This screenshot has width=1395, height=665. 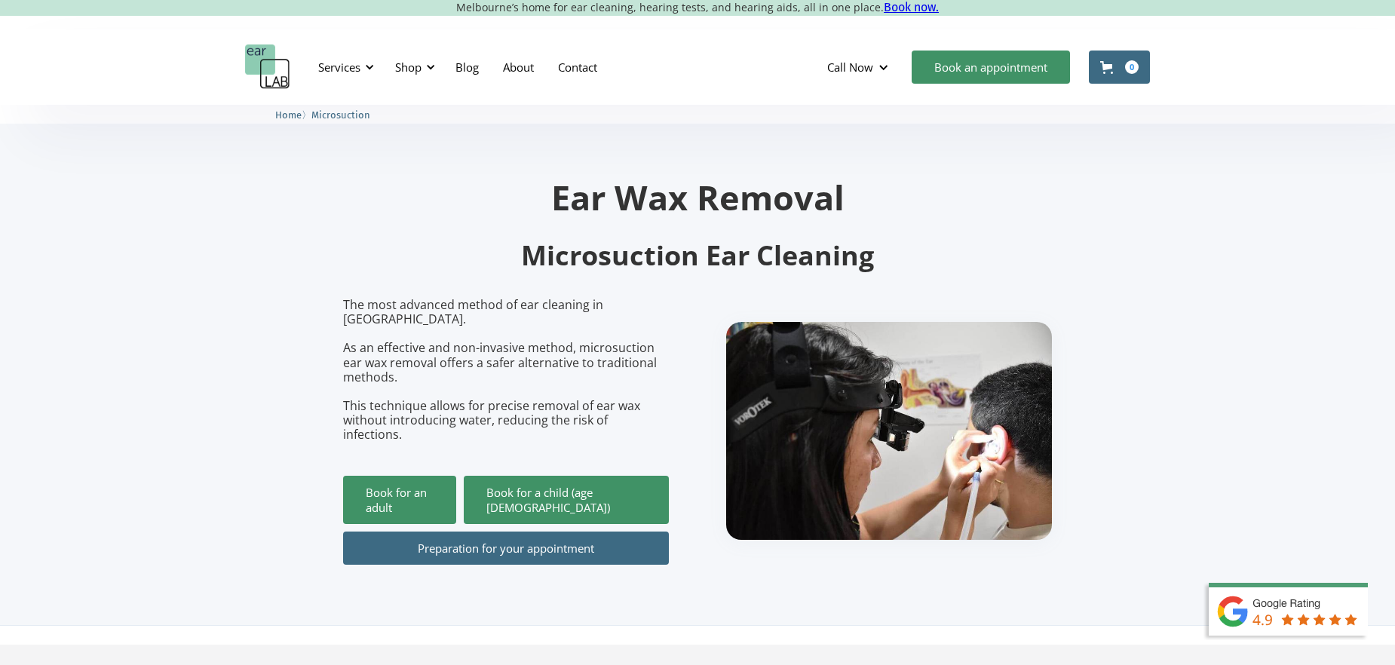 What do you see at coordinates (288, 114) in the screenshot?
I see `a: Home` at bounding box center [288, 114].